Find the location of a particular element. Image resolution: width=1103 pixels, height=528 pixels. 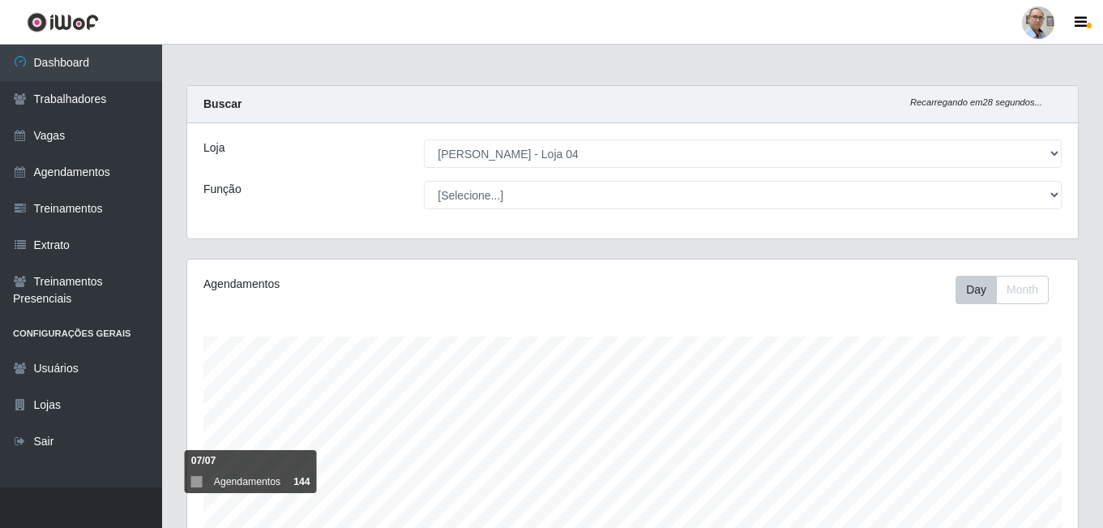

strong: Buscar is located at coordinates (222, 104).